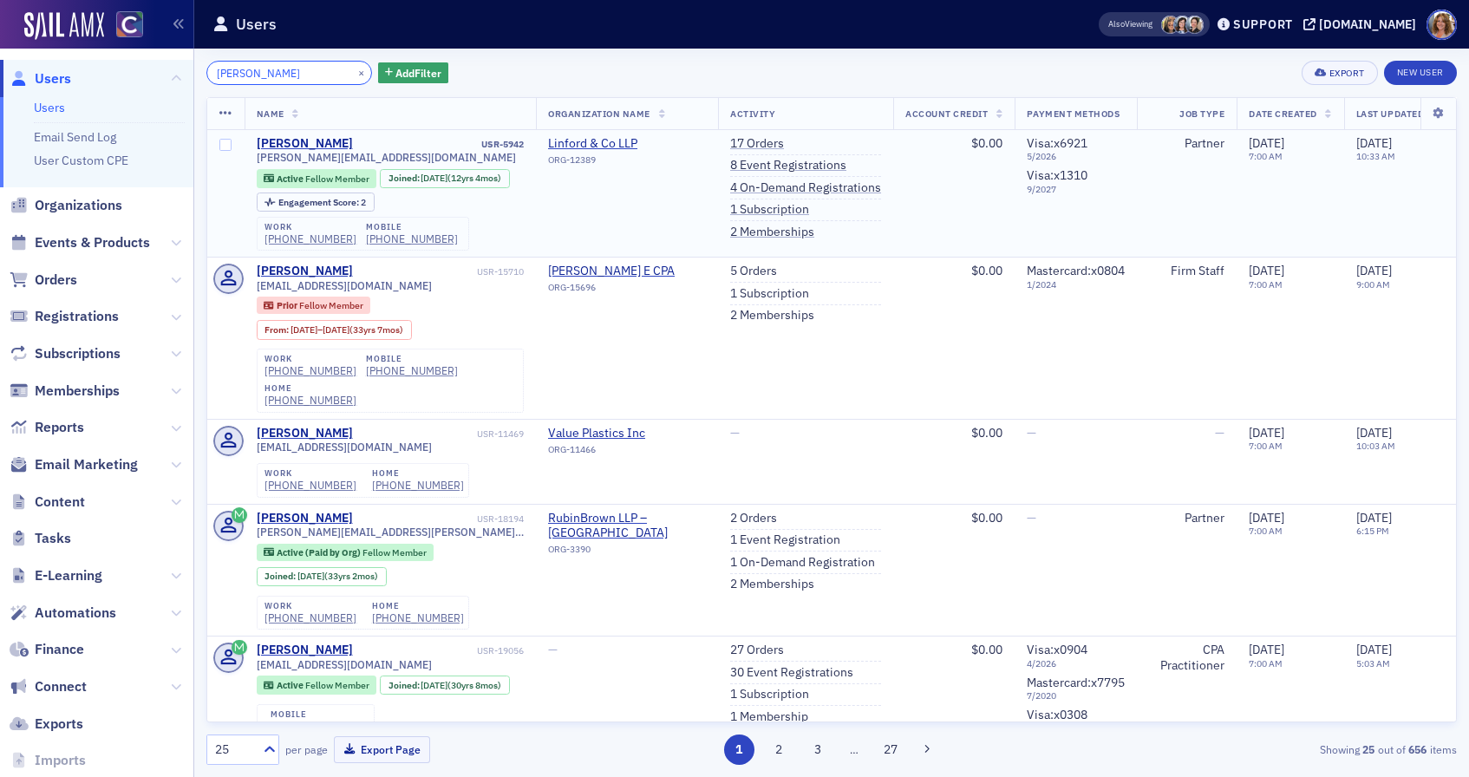 This screenshot has width=1469, height=777. I want to click on a: Imports, so click(48, 761).